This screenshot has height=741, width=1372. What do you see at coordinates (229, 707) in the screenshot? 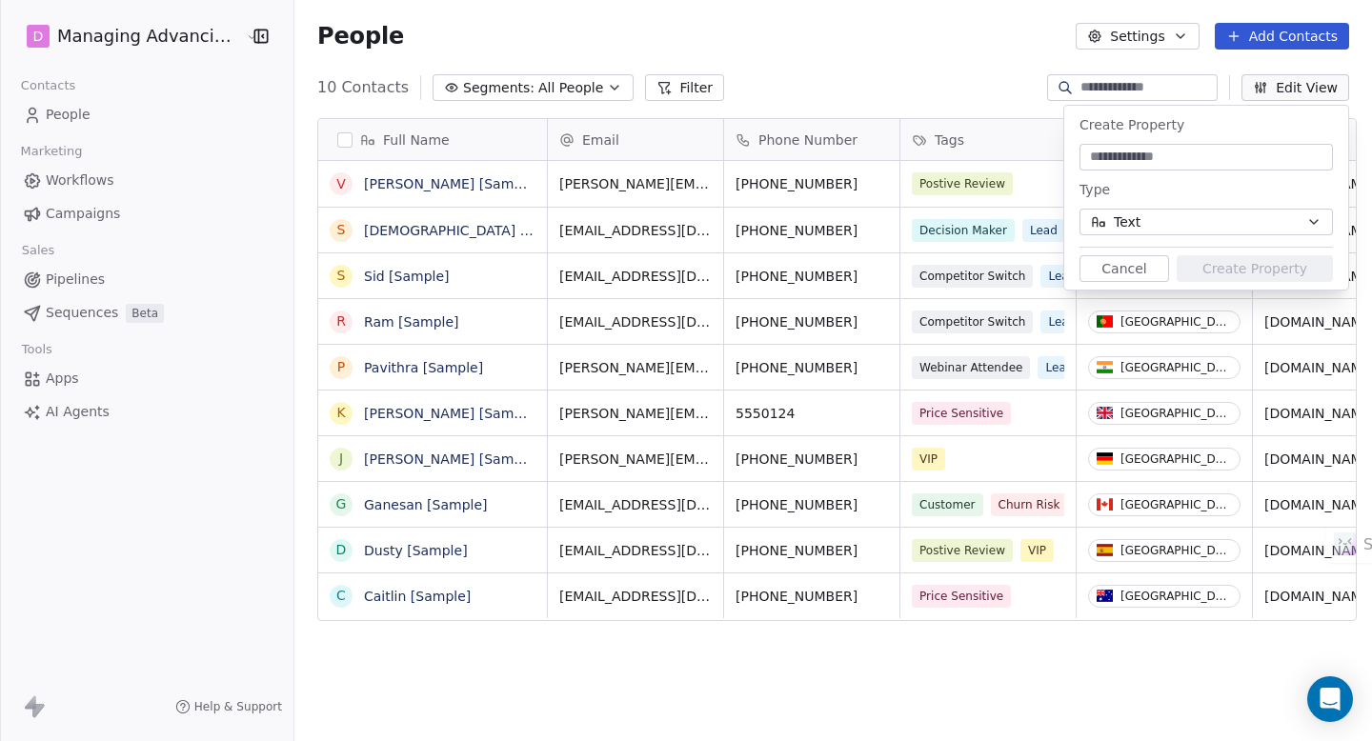
I see `a: Help & Support` at bounding box center [229, 707].